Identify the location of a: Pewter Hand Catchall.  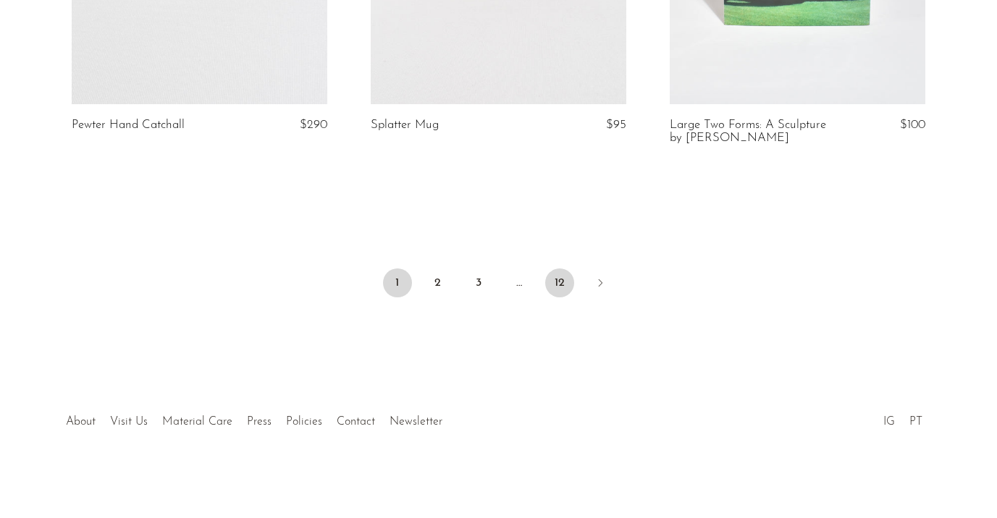
(128, 125).